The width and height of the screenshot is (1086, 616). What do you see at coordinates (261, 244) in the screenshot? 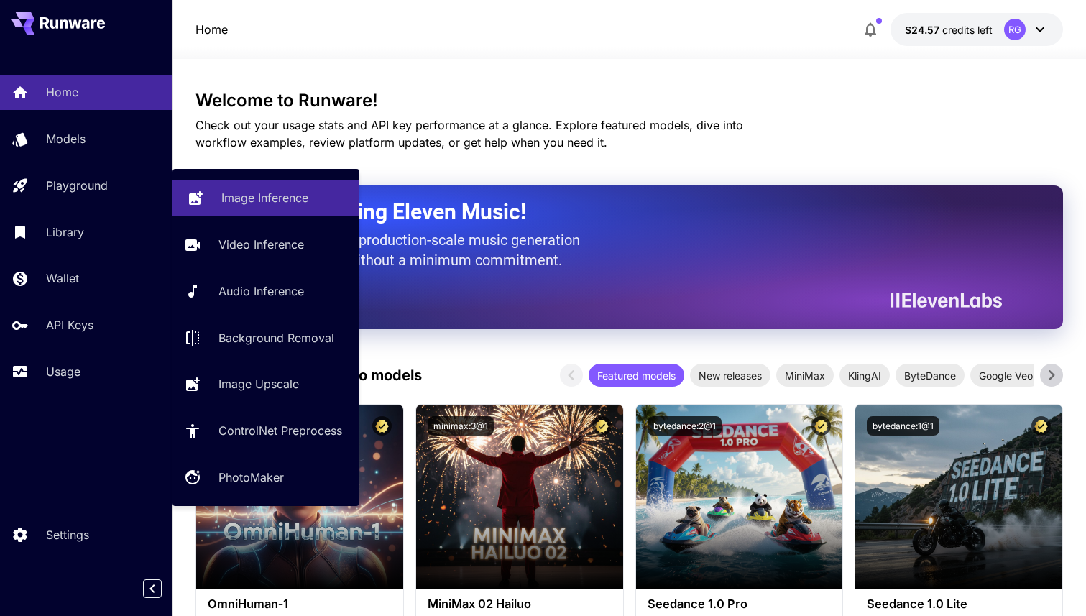
I see `p: Video Inference` at bounding box center [261, 244].